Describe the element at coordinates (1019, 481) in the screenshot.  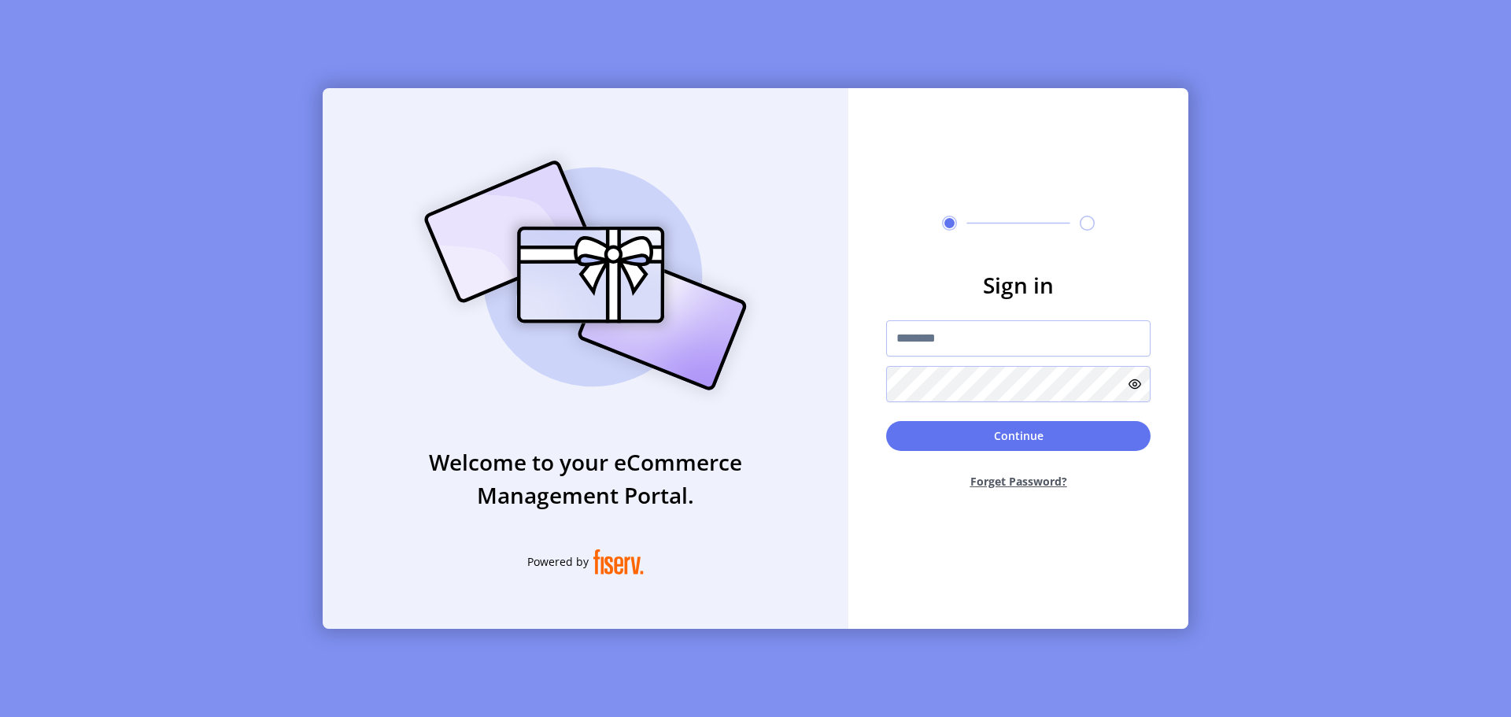
I see `button: Forget Password?` at that location.